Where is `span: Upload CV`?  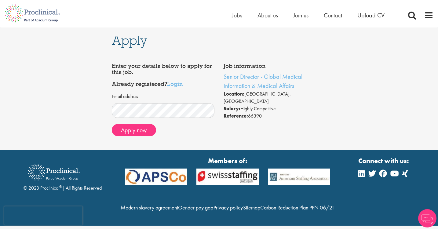 span: Upload CV is located at coordinates (371, 15).